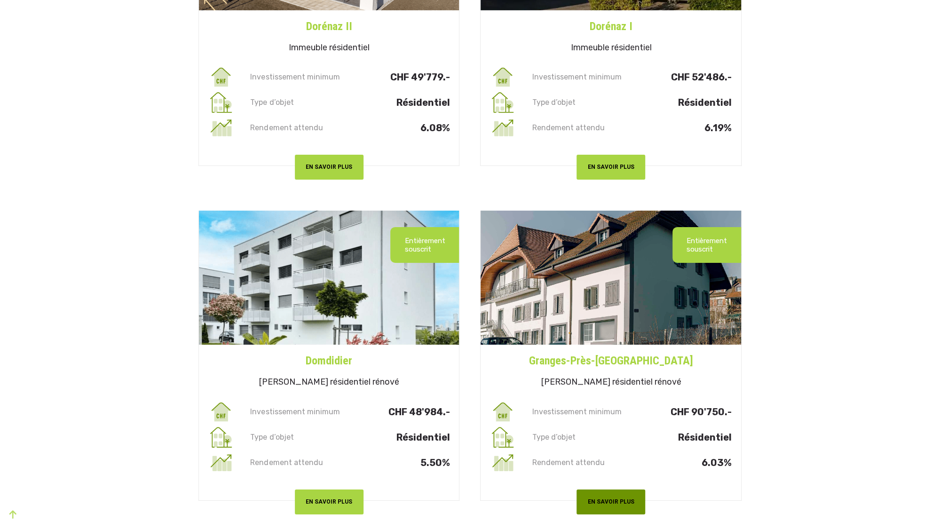  I want to click on p: CHF 49'779.-, so click(399, 77).